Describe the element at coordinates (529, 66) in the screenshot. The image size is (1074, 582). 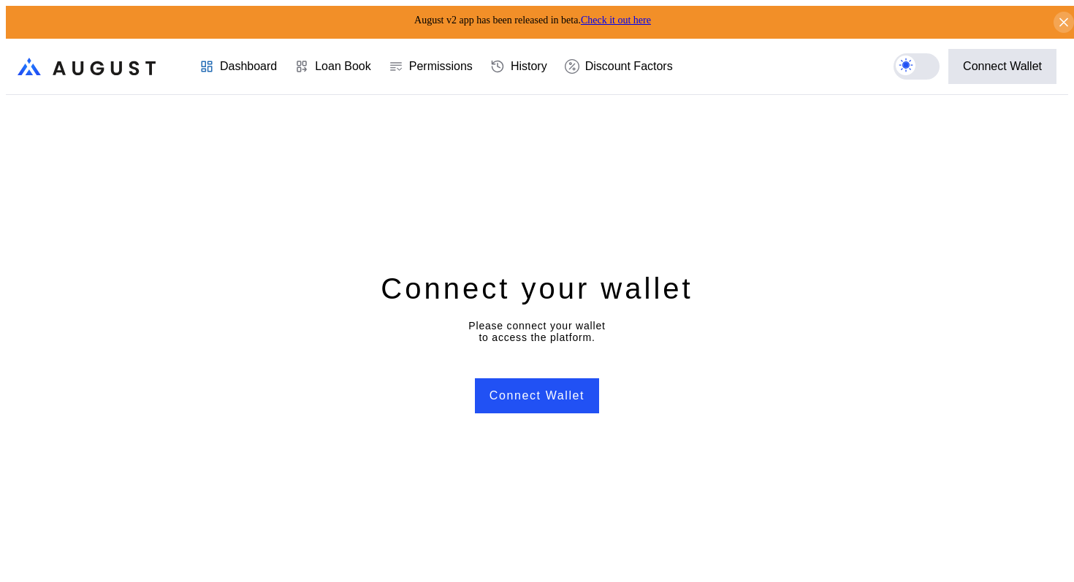
I see `div: History` at that location.